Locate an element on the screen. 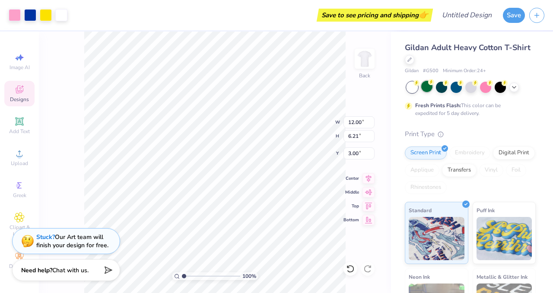 This screenshot has height=293, width=553. img: Puff Ink is located at coordinates (504, 238).